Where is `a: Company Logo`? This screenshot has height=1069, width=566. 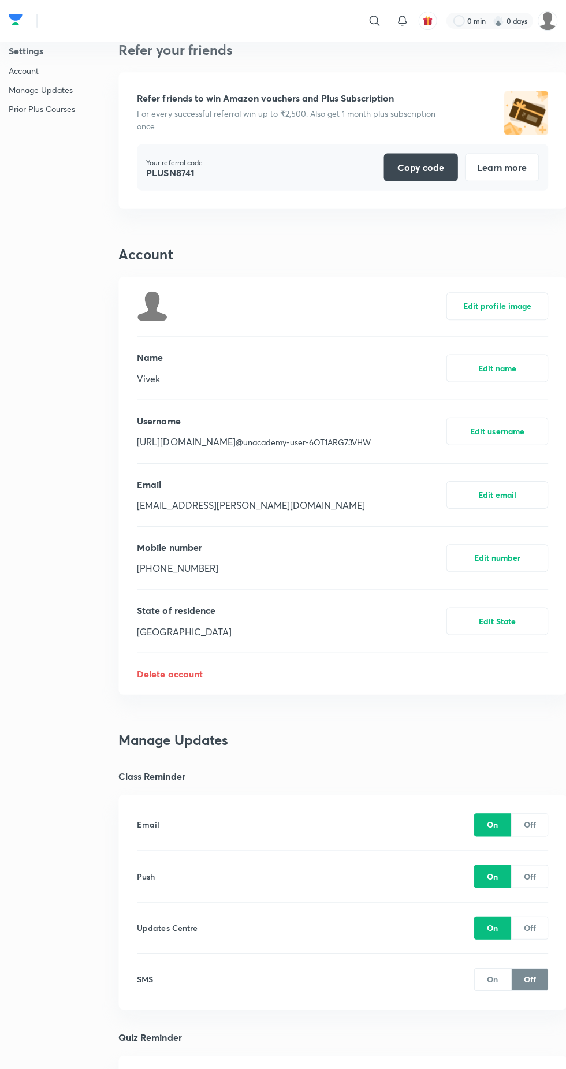
a: Company Logo is located at coordinates (16, 21).